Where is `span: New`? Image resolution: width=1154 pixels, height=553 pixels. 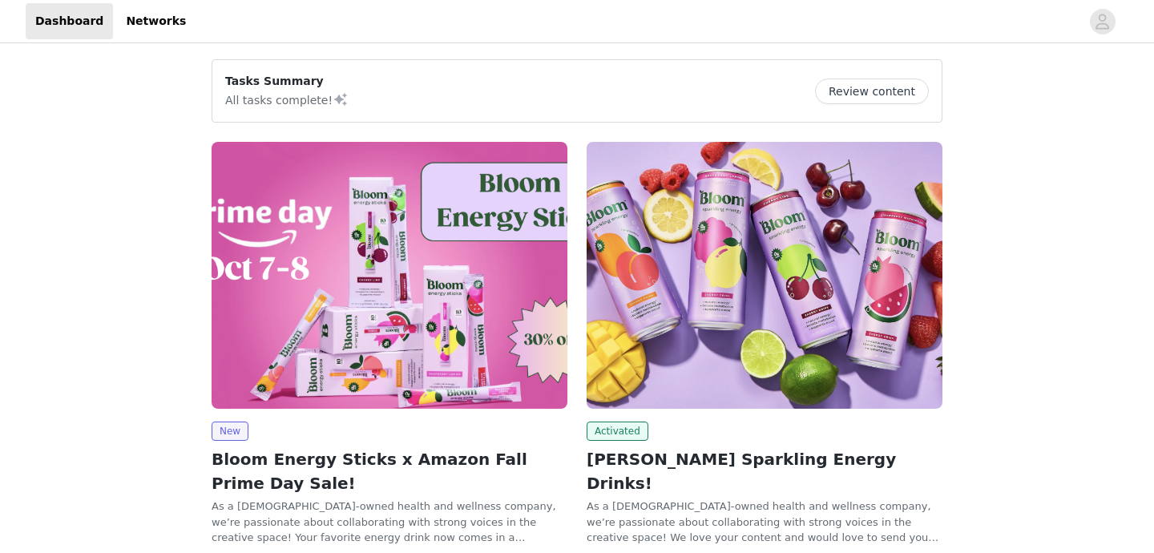
span: New is located at coordinates (230, 431).